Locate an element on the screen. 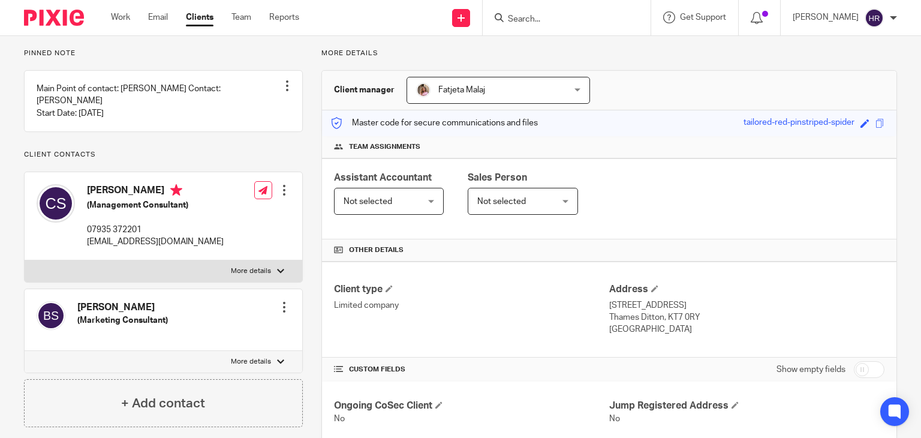 This screenshot has height=438, width=921. span: Fatjeta Malaj is located at coordinates (462, 90).